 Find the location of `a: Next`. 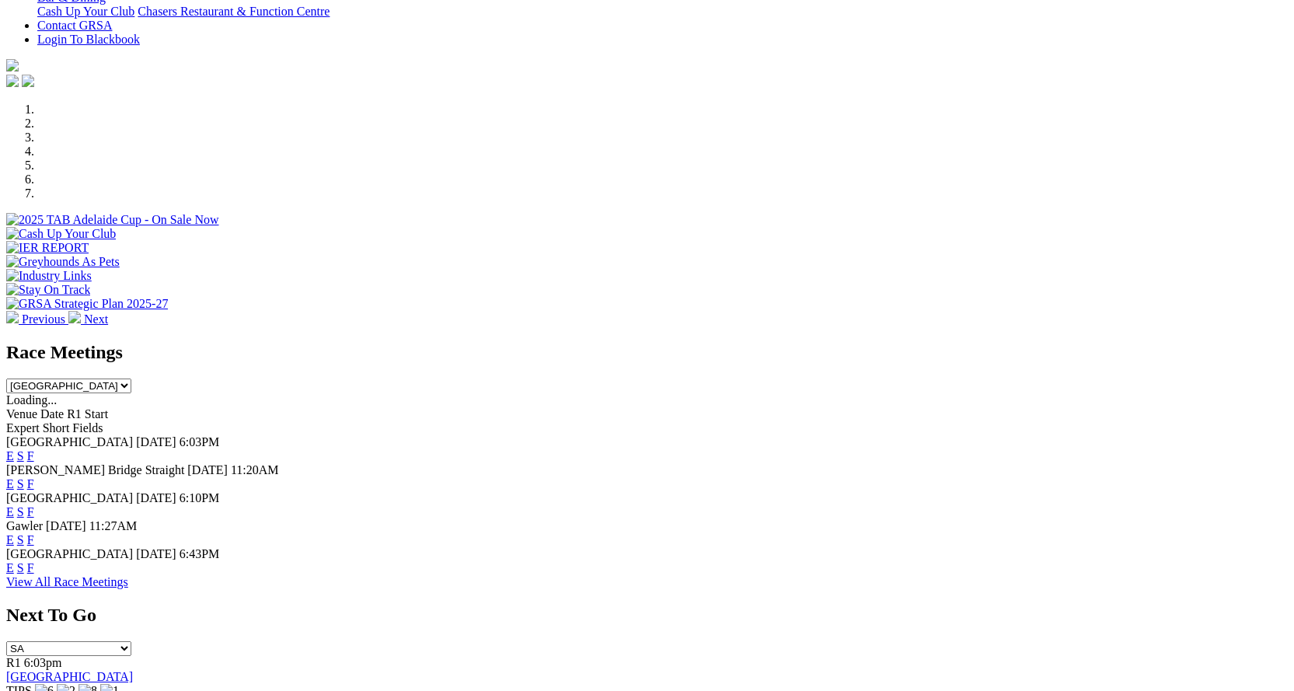

a: Next is located at coordinates (88, 319).